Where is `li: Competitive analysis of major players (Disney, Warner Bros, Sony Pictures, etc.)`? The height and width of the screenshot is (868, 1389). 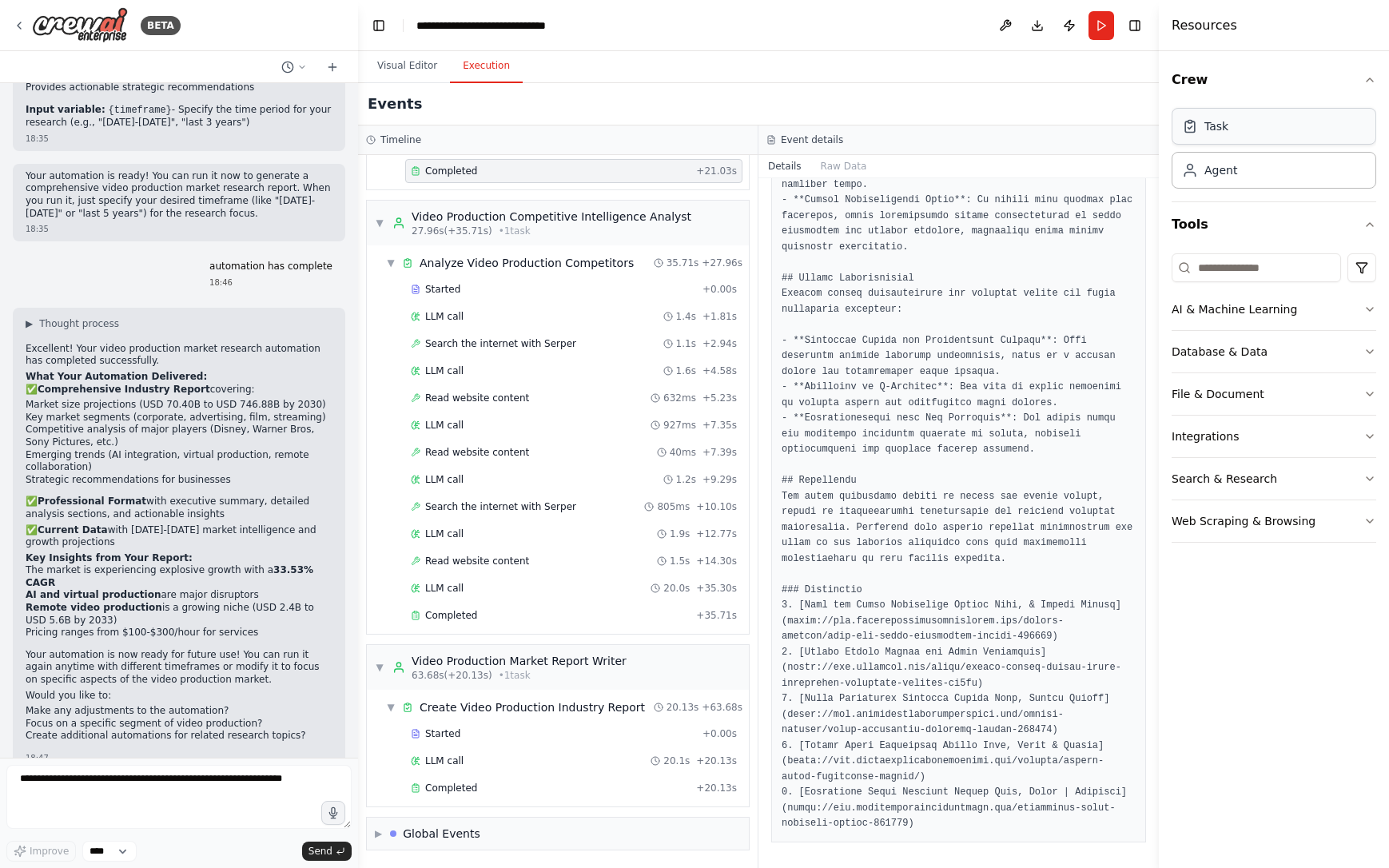
li: Competitive analysis of major players (Disney, Warner Bros, Sony Pictures, etc.) is located at coordinates (179, 436).